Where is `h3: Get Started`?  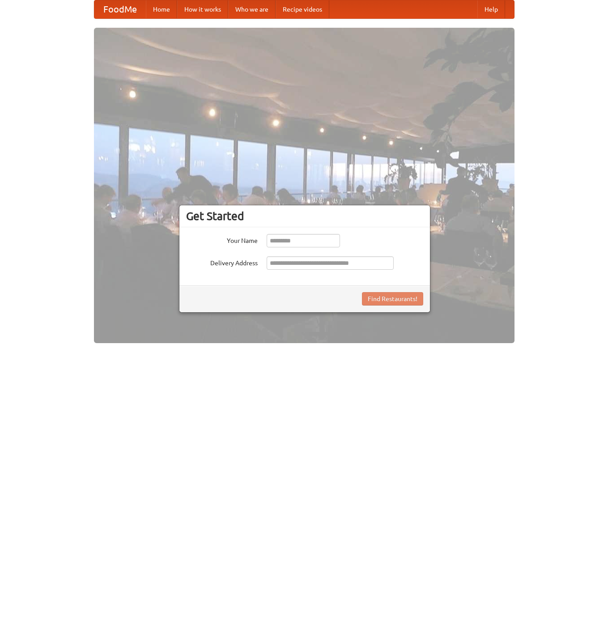
h3: Get Started is located at coordinates (305, 216).